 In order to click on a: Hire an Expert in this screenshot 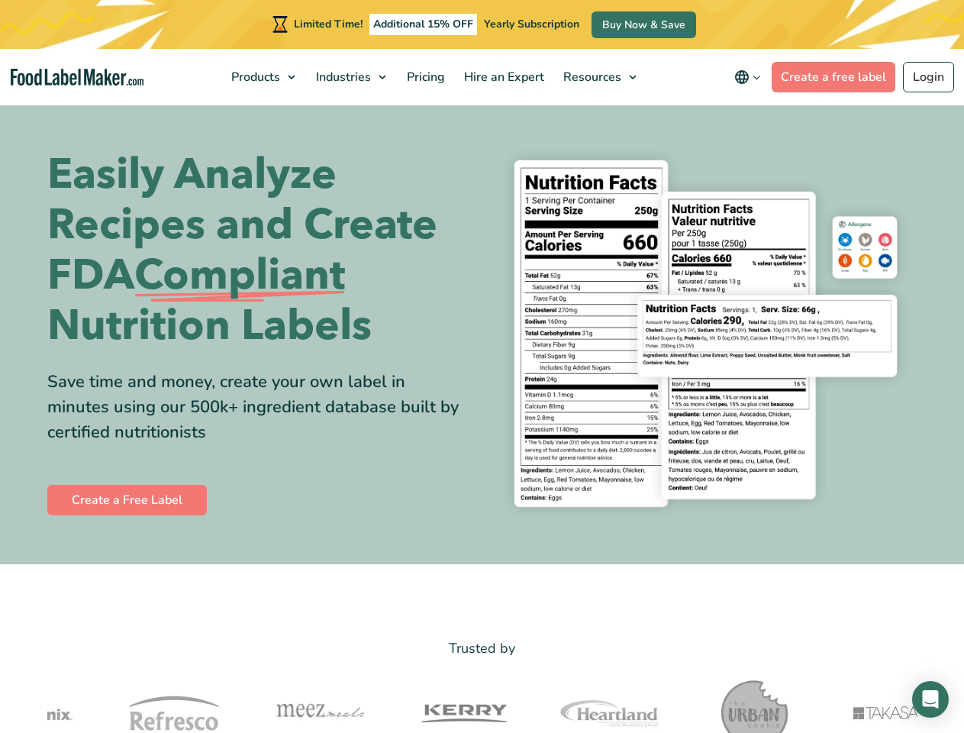, I will do `click(502, 77)`.